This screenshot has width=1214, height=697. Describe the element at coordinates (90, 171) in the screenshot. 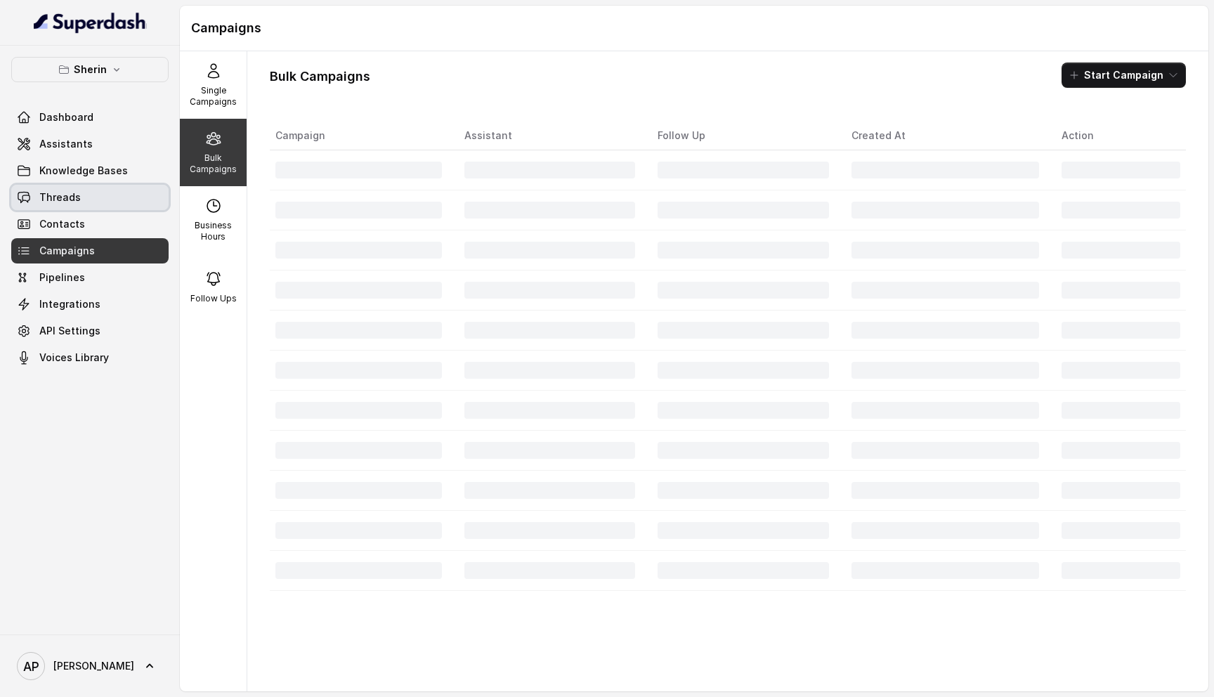

I see `a: Knowledge Bases` at that location.